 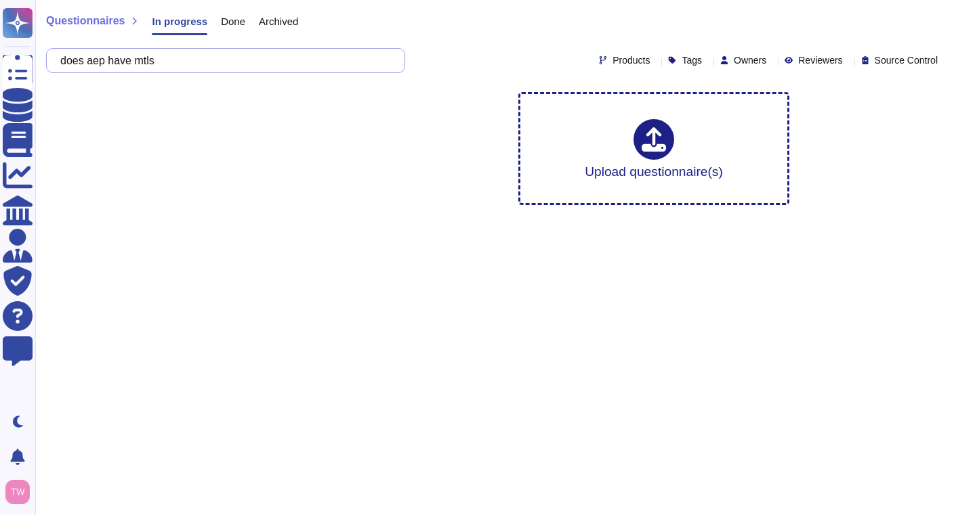 What do you see at coordinates (654, 148) in the screenshot?
I see `div: Upload questionnaire(s)` at bounding box center [654, 148].